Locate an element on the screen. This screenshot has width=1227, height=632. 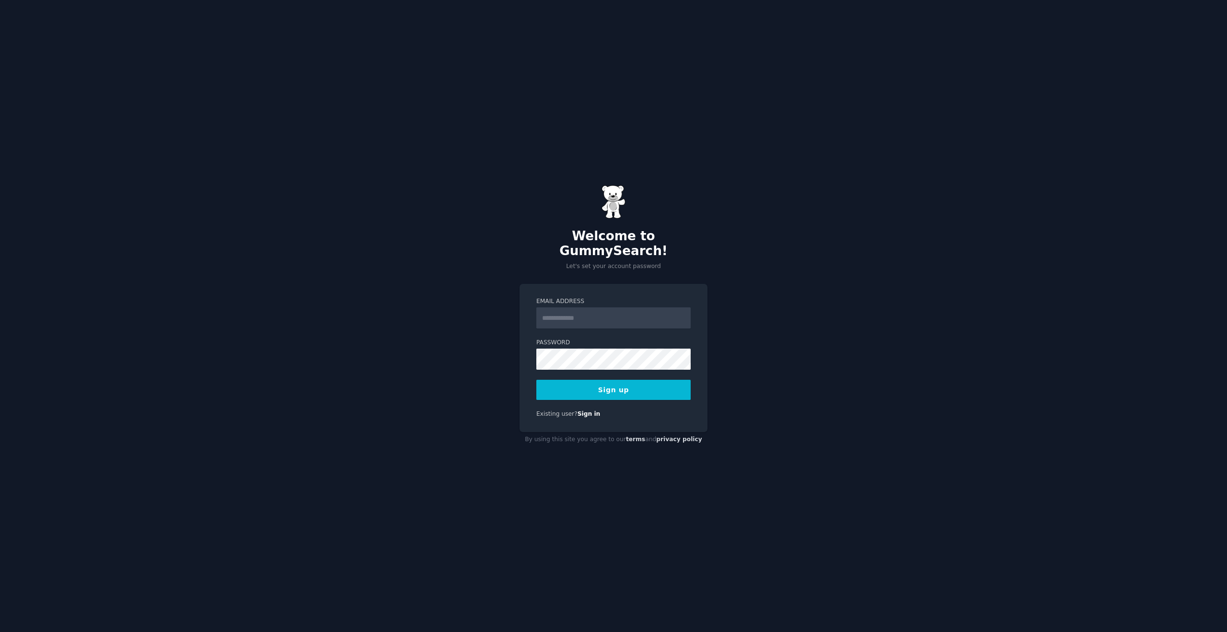
a: privacy policy is located at coordinates (679, 439).